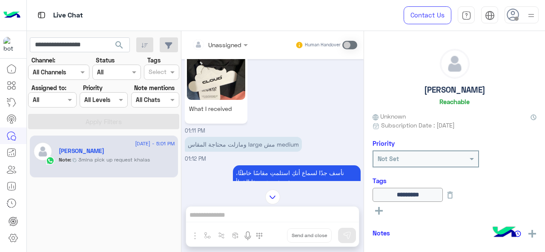 The height and width of the screenshot is (252, 545). I want to click on h5: Amanda Samuel, so click(81, 151).